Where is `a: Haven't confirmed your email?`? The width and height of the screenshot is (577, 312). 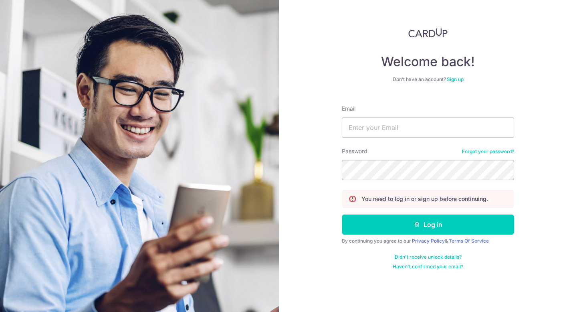
a: Haven't confirmed your email? is located at coordinates (428, 267).